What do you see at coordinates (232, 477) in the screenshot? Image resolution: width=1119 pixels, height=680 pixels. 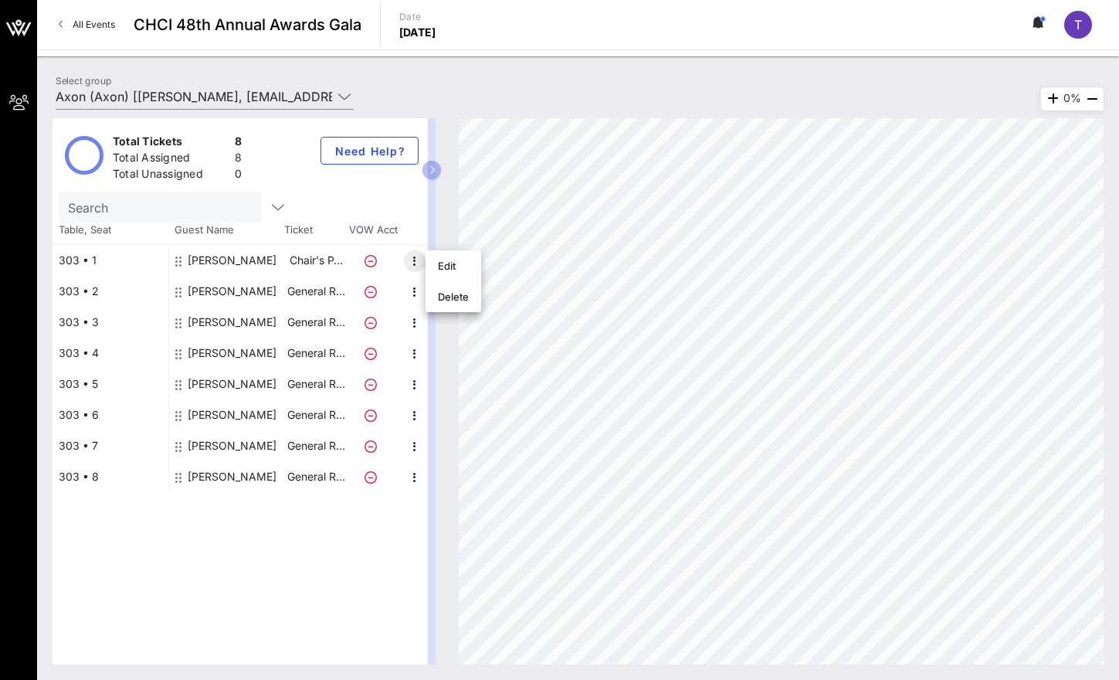 I see `div: Grace Kenney` at bounding box center [232, 477].